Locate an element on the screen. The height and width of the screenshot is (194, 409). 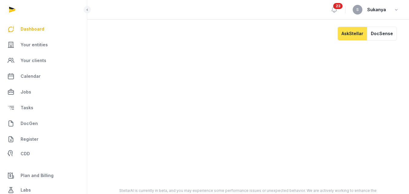
a: Jobs is located at coordinates (43, 92).